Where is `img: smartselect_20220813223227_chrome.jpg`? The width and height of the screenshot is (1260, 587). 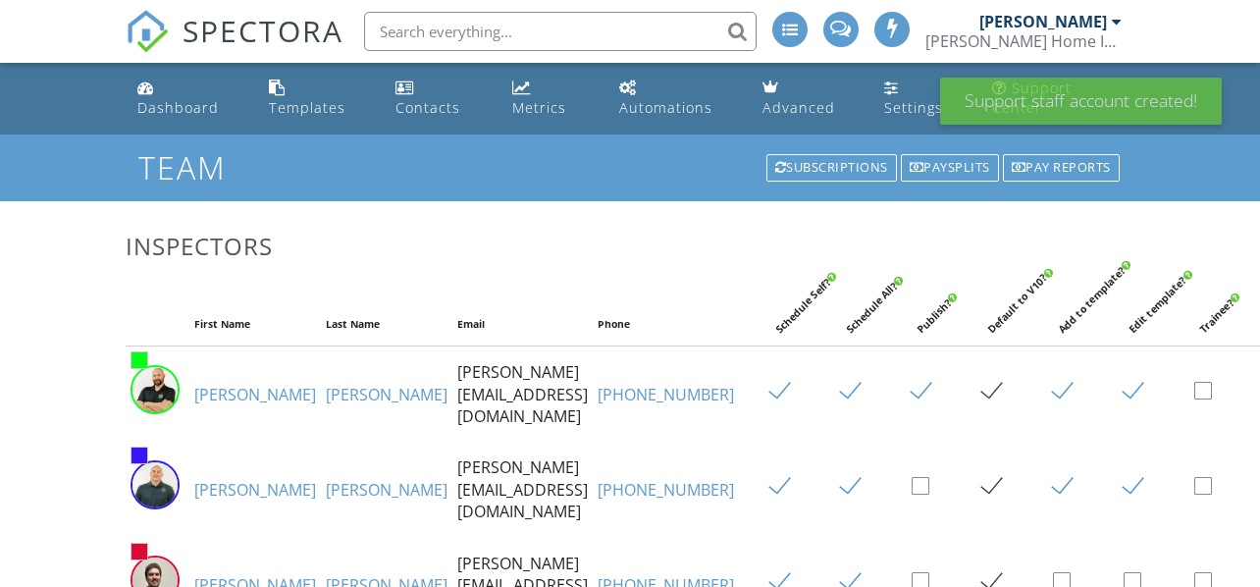
img: smartselect_20220813223227_chrome.jpg is located at coordinates (155, 390).